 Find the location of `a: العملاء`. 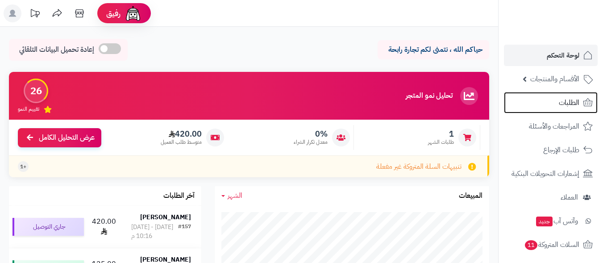

a: العملاء is located at coordinates (551, 197).